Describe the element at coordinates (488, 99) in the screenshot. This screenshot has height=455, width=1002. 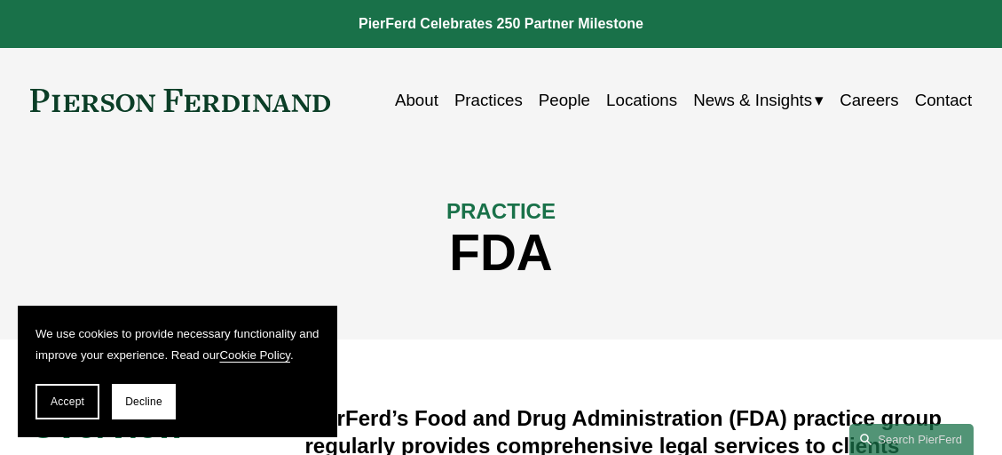
I see `a: Practices` at that location.